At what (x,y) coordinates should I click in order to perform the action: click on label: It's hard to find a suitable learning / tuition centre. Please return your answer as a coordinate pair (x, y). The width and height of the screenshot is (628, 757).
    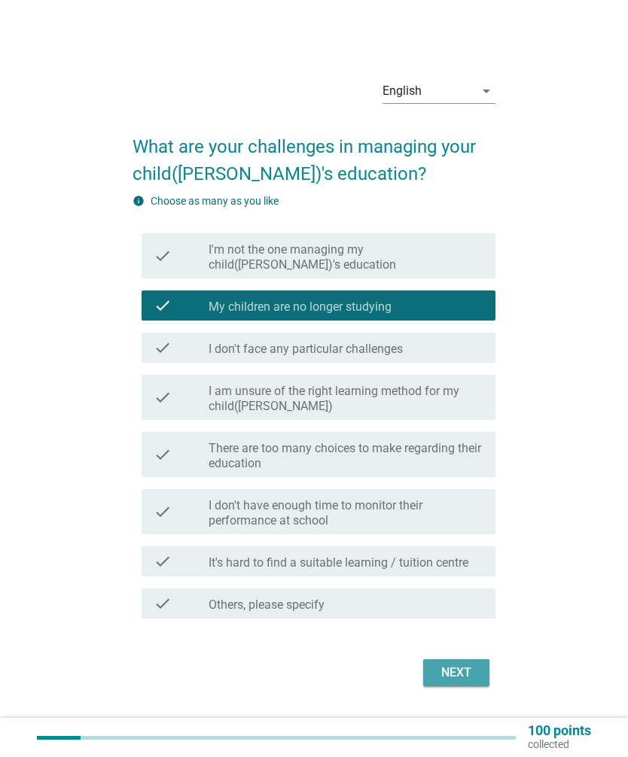
    Looking at the image, I should click on (338, 563).